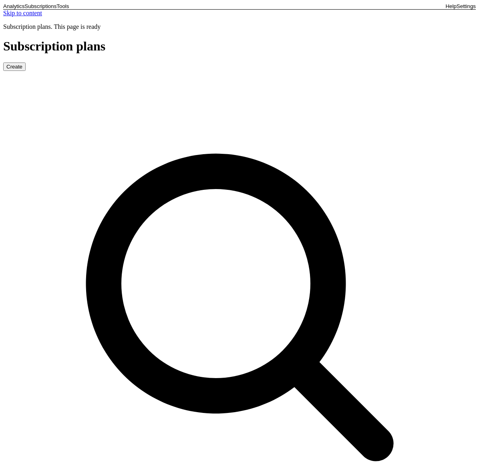 This screenshot has height=469, width=479. Describe the element at coordinates (40, 6) in the screenshot. I see `span: Subscriptions` at that location.